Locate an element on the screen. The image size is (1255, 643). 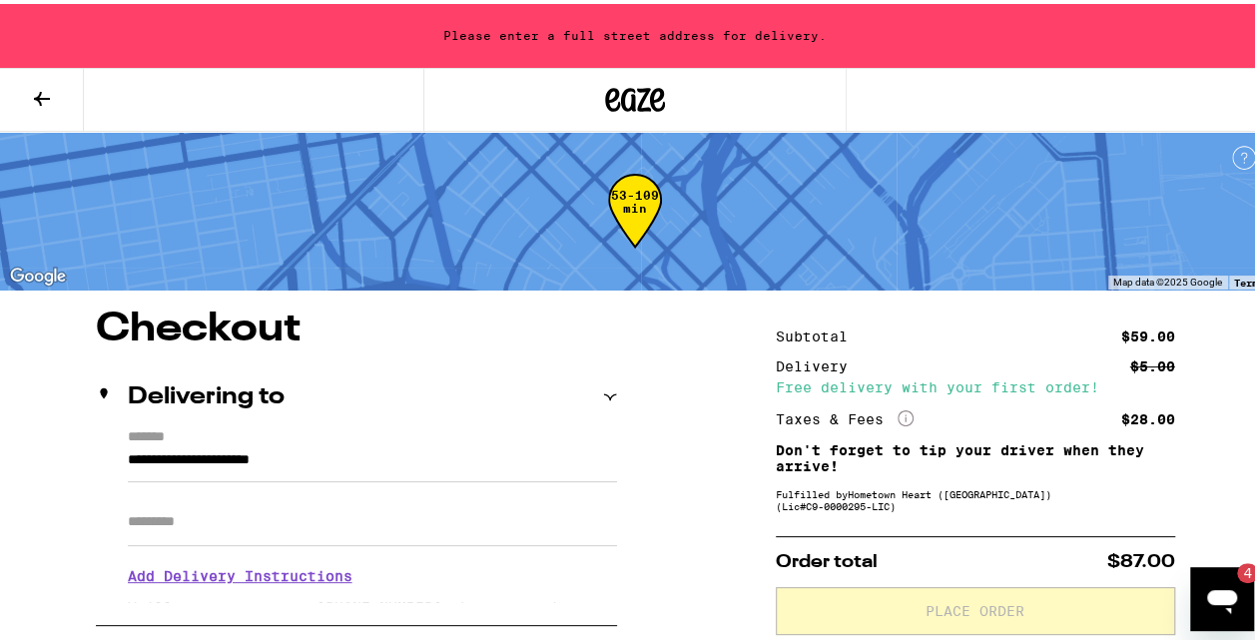
div: Taxes & Fees is located at coordinates (845, 415).